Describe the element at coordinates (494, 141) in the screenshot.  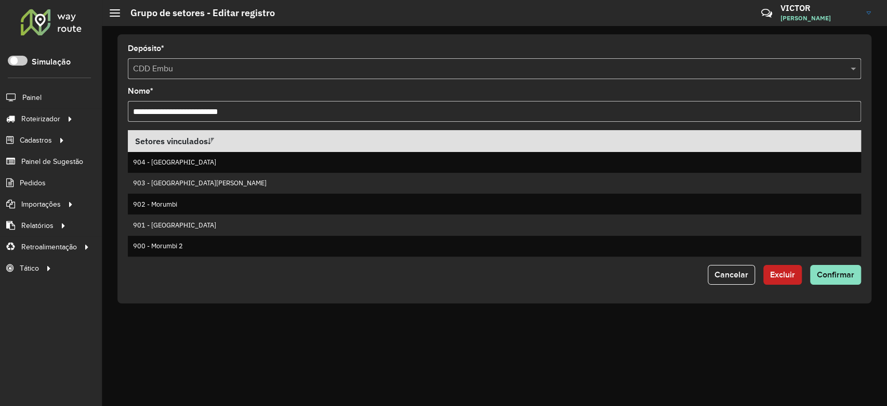
I see `th: Setores vinculados` at that location.